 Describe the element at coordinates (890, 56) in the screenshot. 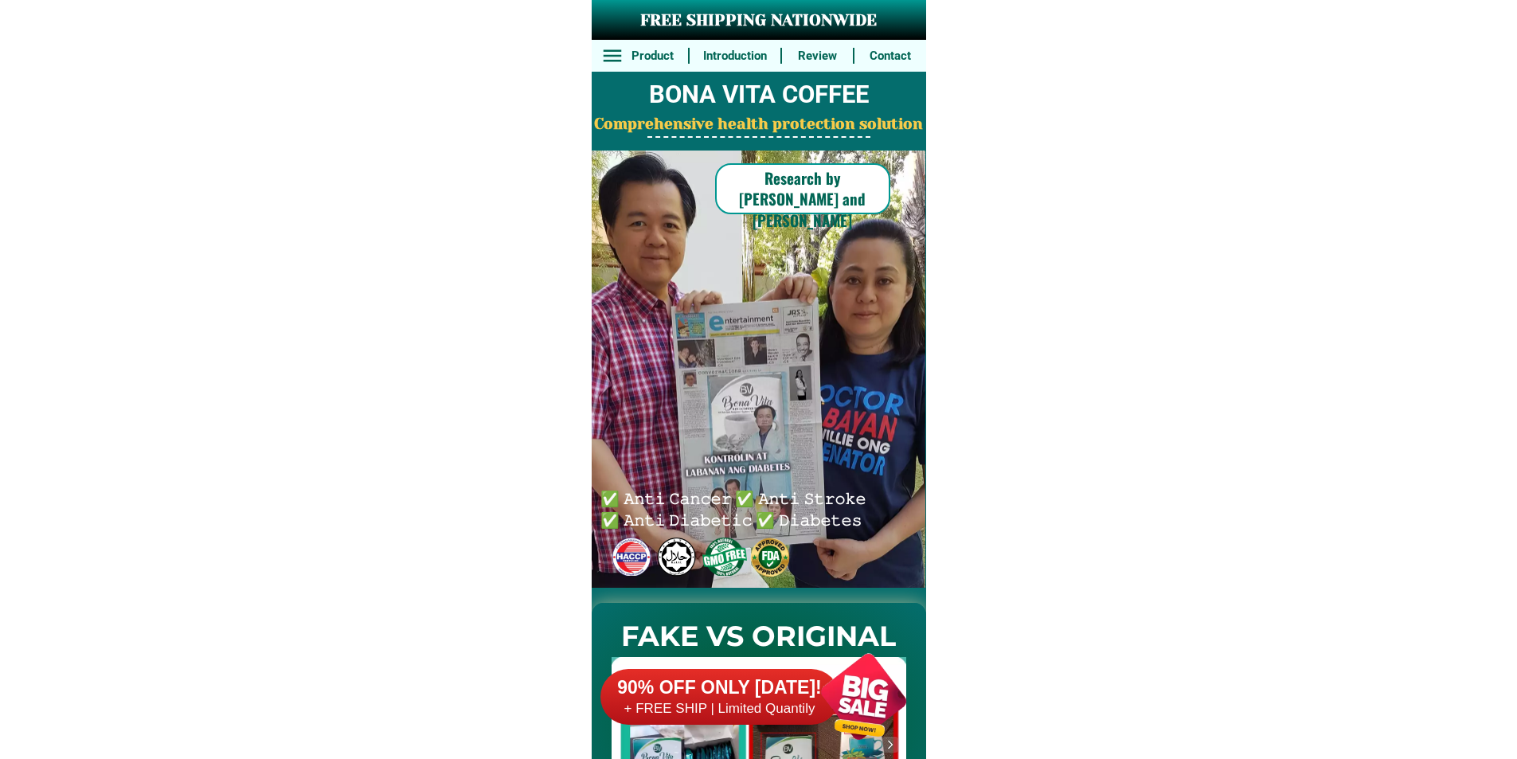

I see `h6: Contact` at that location.